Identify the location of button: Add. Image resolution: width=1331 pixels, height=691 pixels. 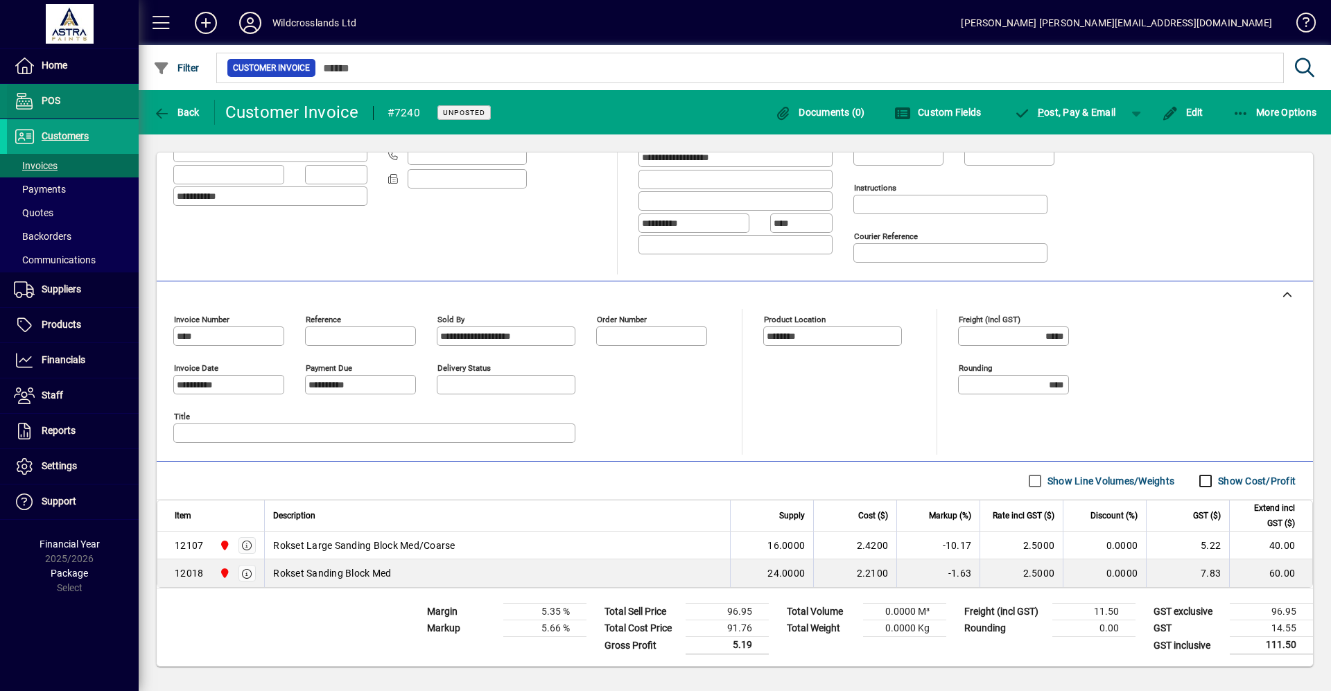
(206, 23).